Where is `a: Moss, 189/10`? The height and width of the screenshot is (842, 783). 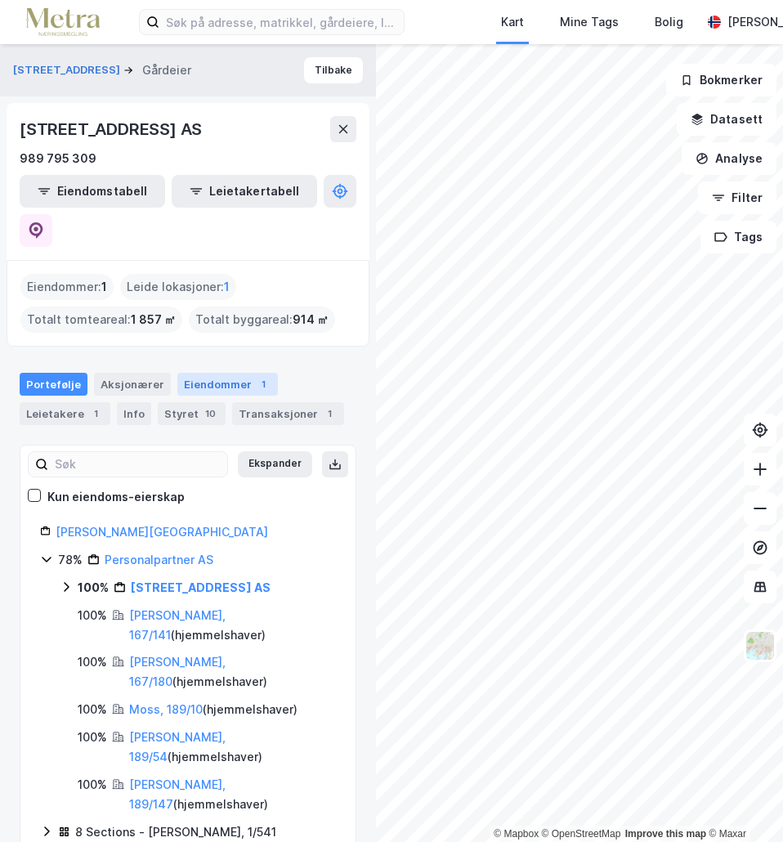 a: Moss, 189/10 is located at coordinates (166, 708).